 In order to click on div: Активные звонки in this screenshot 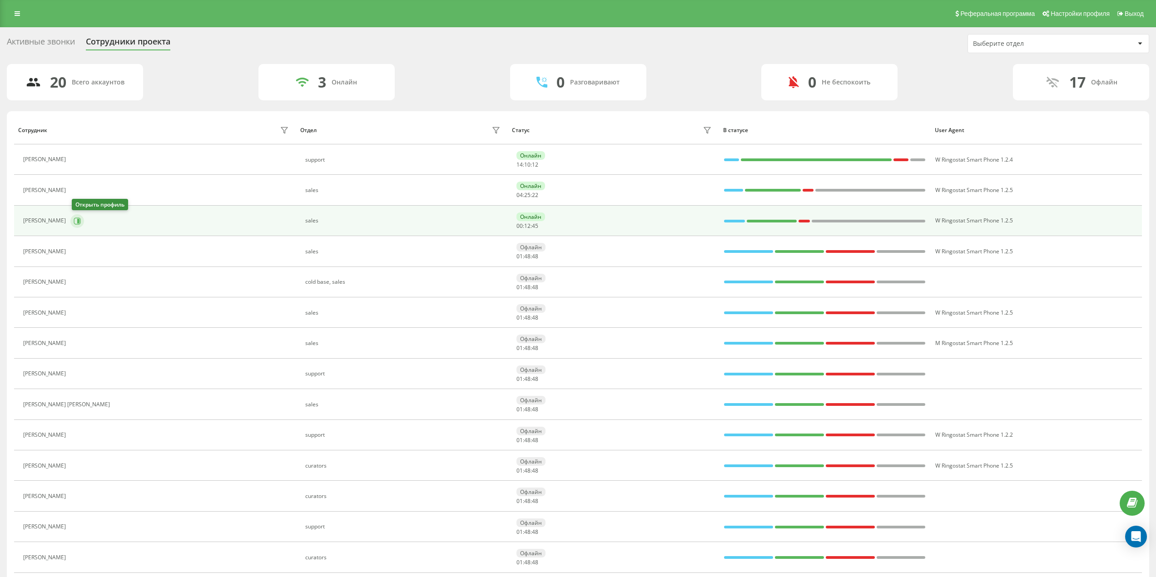, I will do `click(41, 44)`.